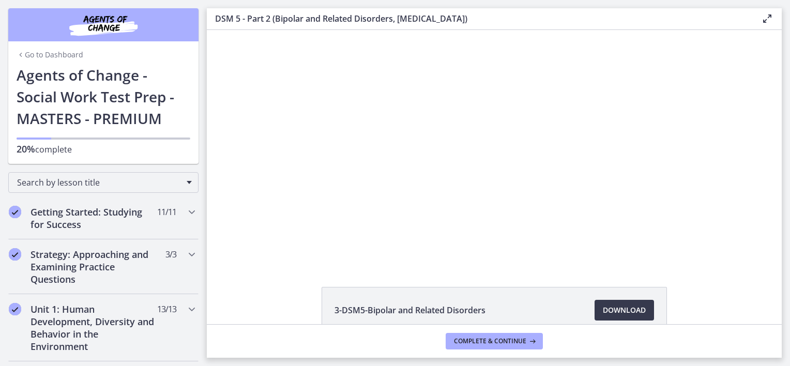 The image size is (790, 366). Describe the element at coordinates (94, 328) in the screenshot. I see `h2: Unit 1: Human Development, Diversity and Behavior in the Environment` at that location.